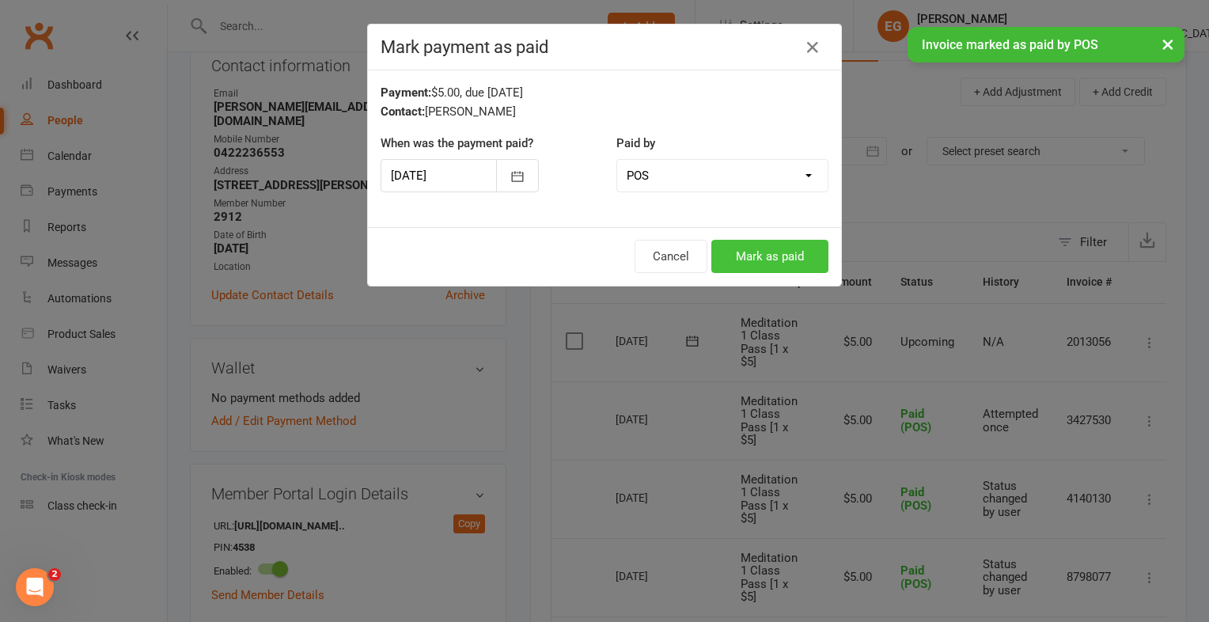 This screenshot has width=1209, height=622. What do you see at coordinates (671, 256) in the screenshot?
I see `button: Cancel` at bounding box center [671, 256].